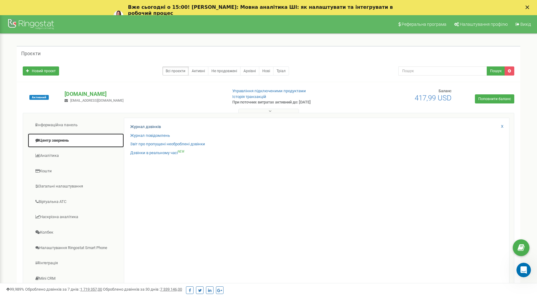  I want to click on a: Не продовжені, so click(224, 71).